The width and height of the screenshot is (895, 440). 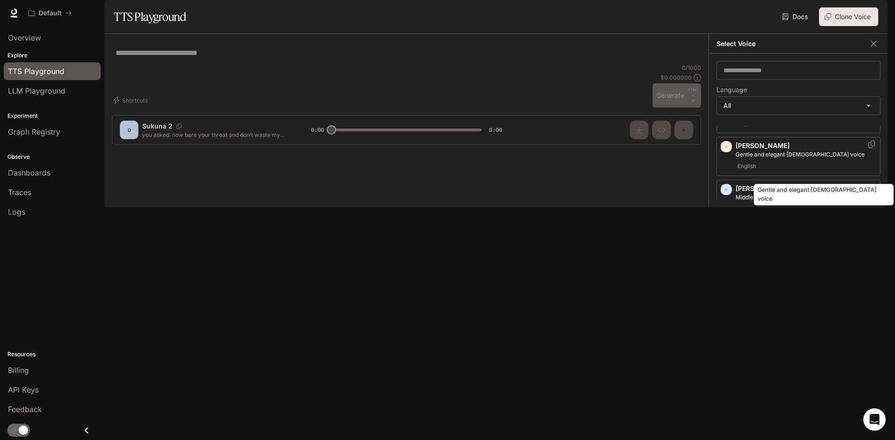 I want to click on div: All, so click(x=798, y=106).